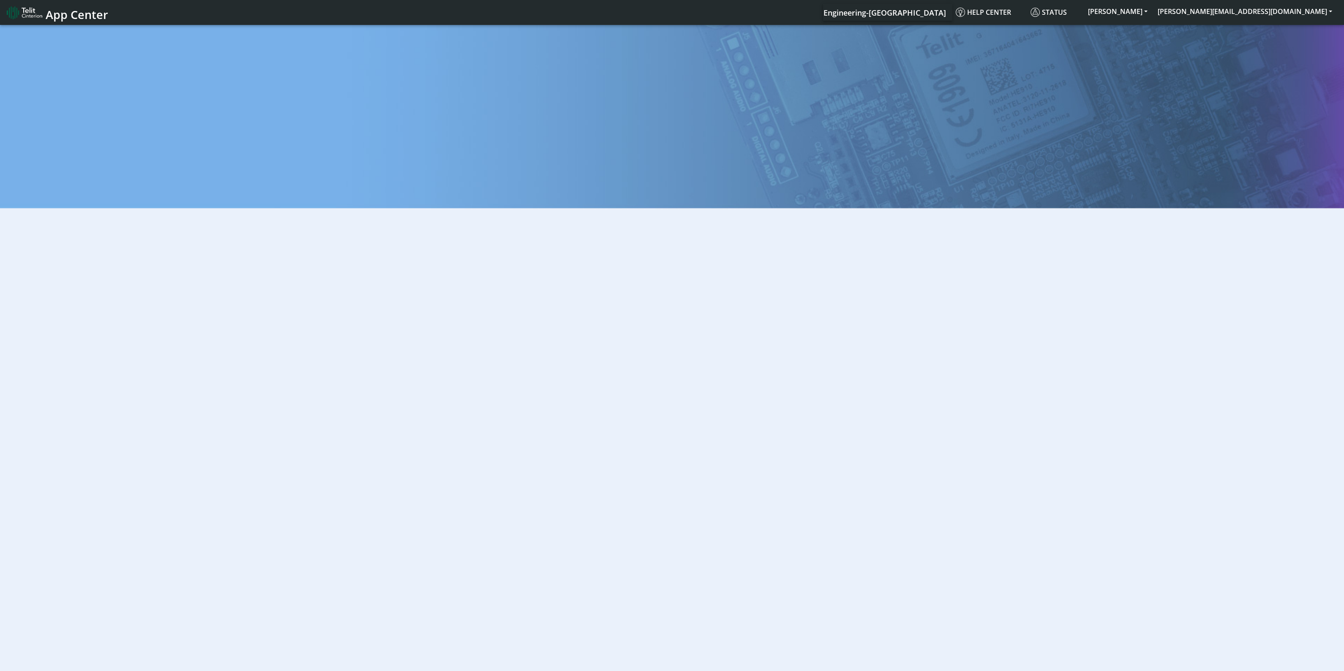  I want to click on a: Status, so click(1055, 12).